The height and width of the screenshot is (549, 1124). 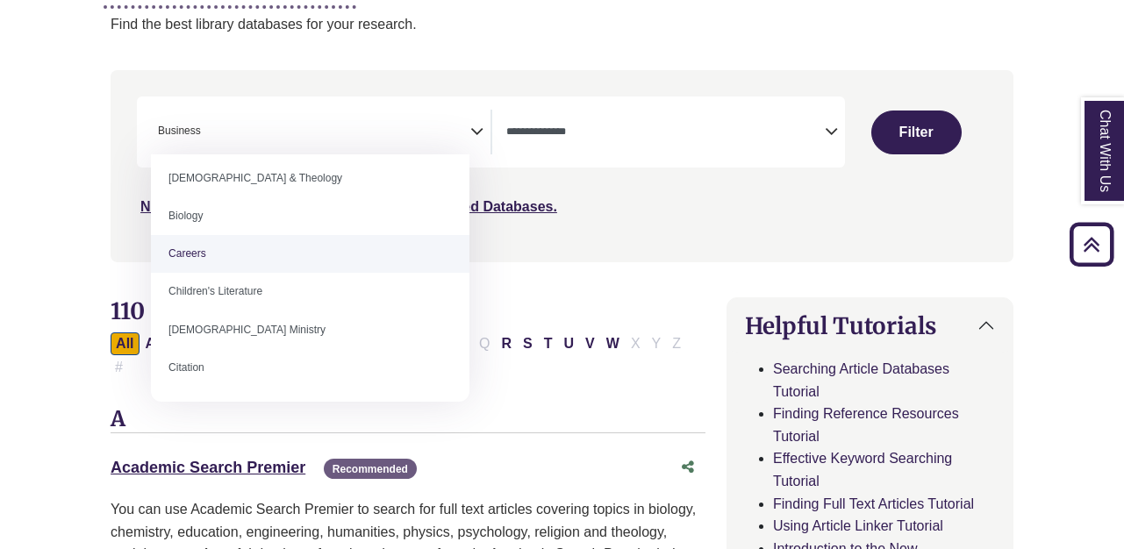 What do you see at coordinates (208, 468) in the screenshot?
I see `a: Academic Search Premier` at bounding box center [208, 468].